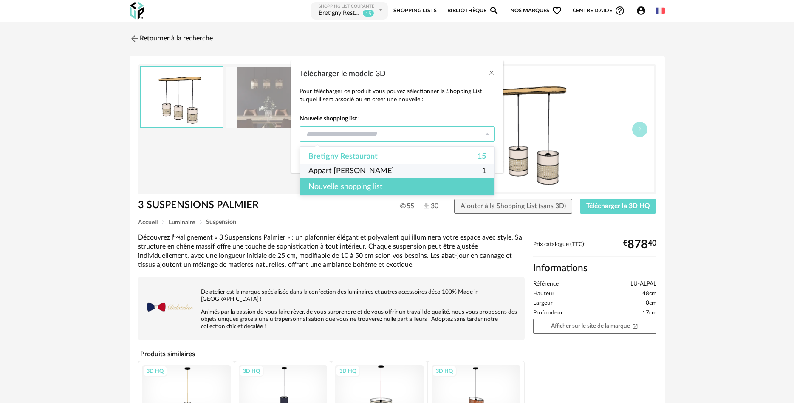  What do you see at coordinates (397, 116) in the screenshot?
I see `div: Télécharger le modele 3D` at bounding box center [397, 116].